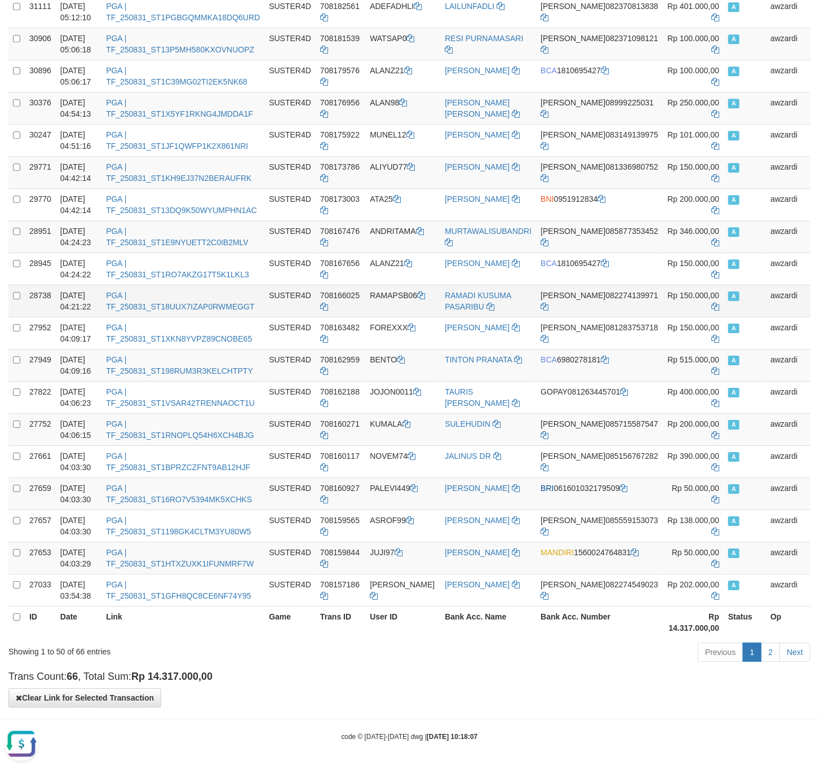  Describe the element at coordinates (40, 397) in the screenshot. I see `td: 27822` at that location.